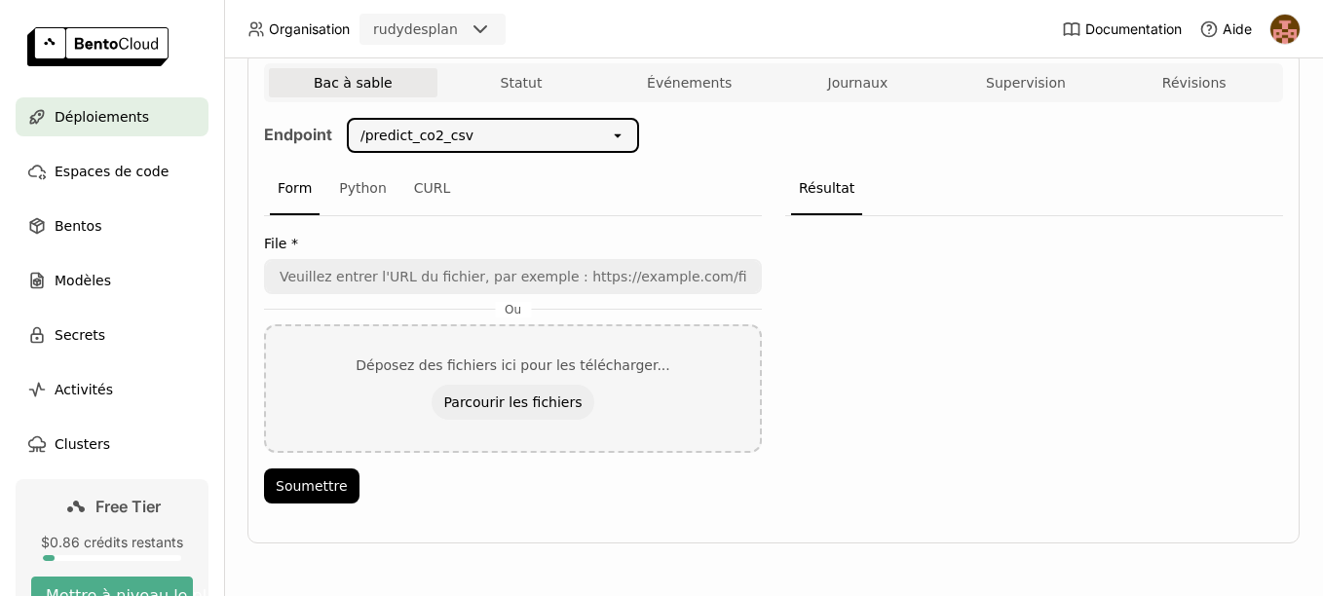  What do you see at coordinates (476, 135) in the screenshot?
I see `input: Selected /predict_co2_csv.` at bounding box center [476, 135].